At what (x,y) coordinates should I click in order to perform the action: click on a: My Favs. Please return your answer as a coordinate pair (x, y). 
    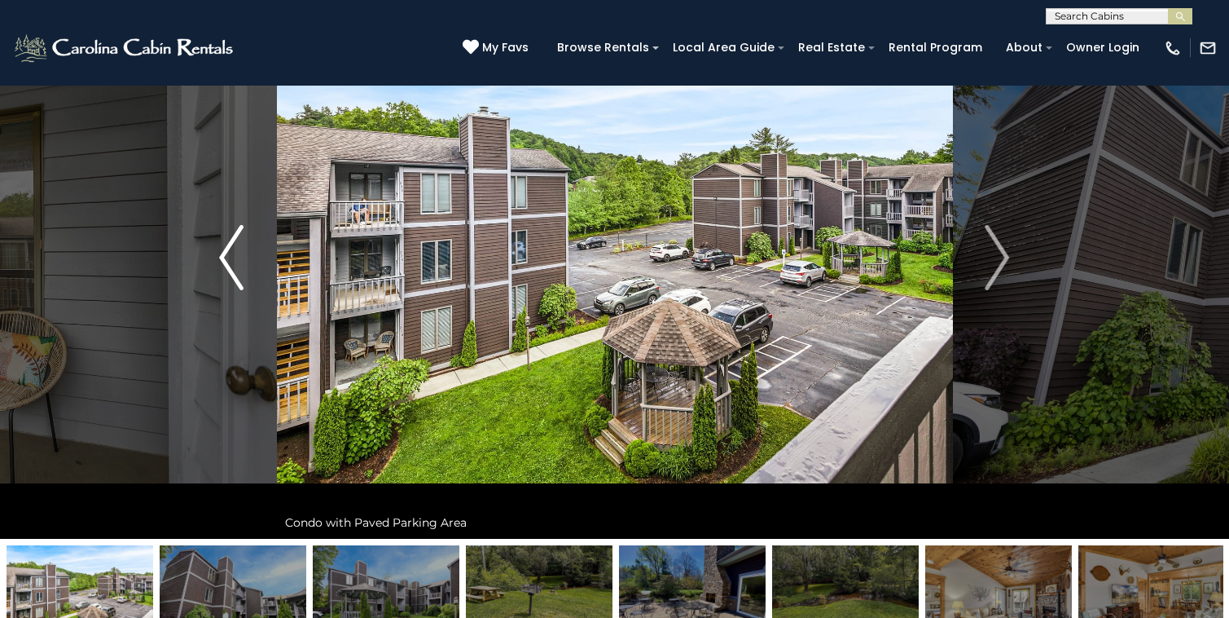
    Looking at the image, I should click on (498, 48).